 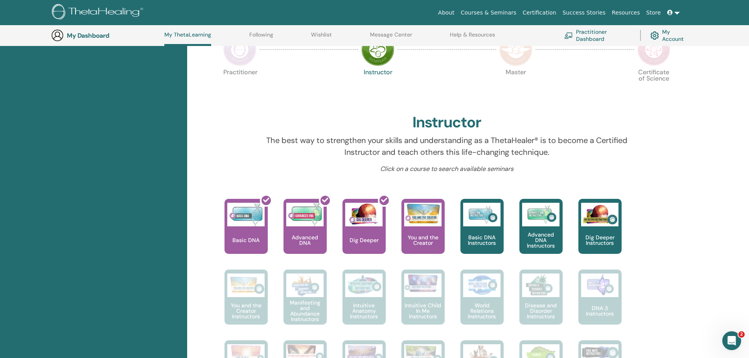 I want to click on a: Success Stories, so click(x=584, y=13).